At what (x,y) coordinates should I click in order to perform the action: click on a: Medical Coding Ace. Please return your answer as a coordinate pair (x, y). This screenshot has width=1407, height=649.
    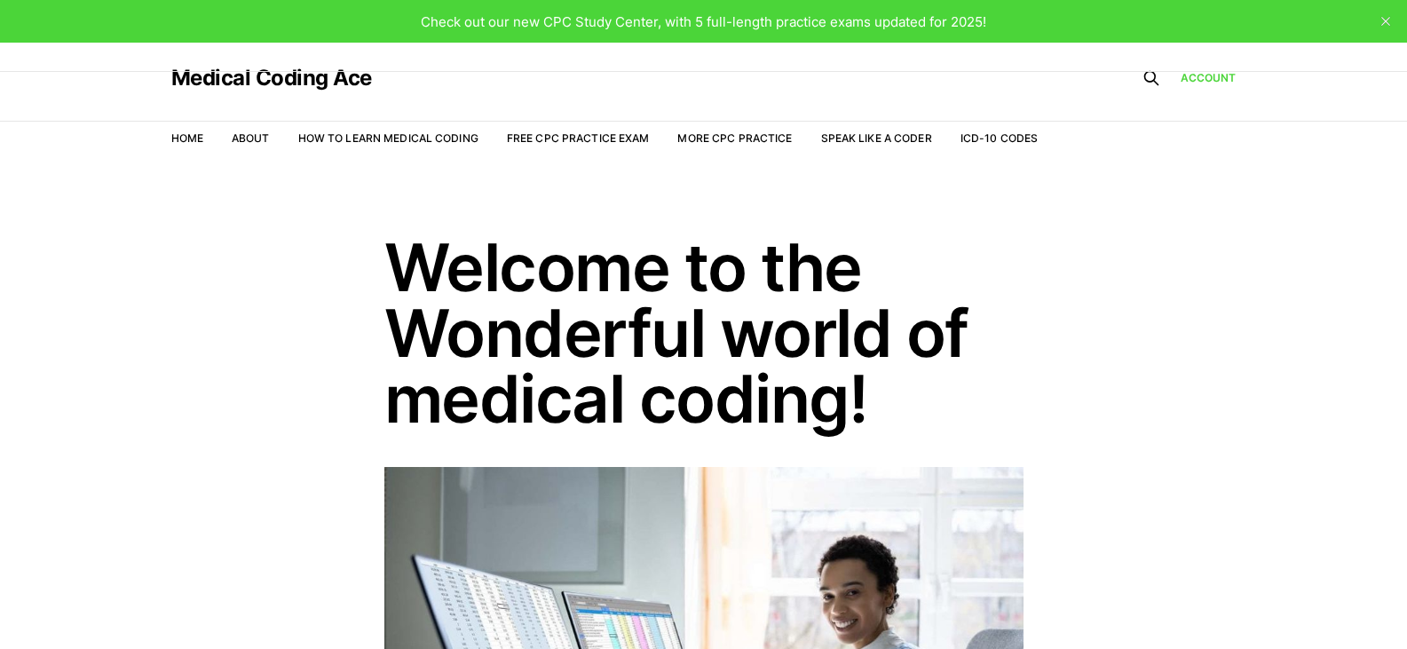
    Looking at the image, I should click on (272, 78).